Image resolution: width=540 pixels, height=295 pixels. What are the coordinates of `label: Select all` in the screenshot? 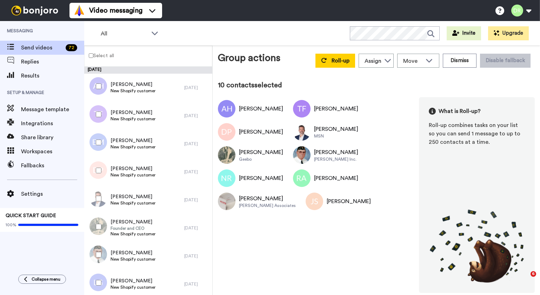 It's located at (99, 55).